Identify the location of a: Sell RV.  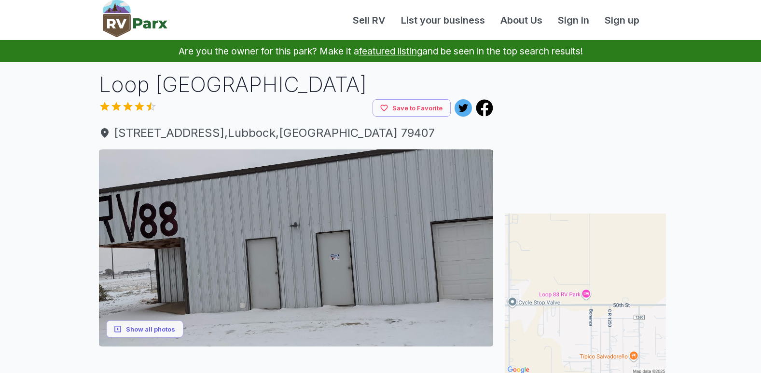
(369, 20).